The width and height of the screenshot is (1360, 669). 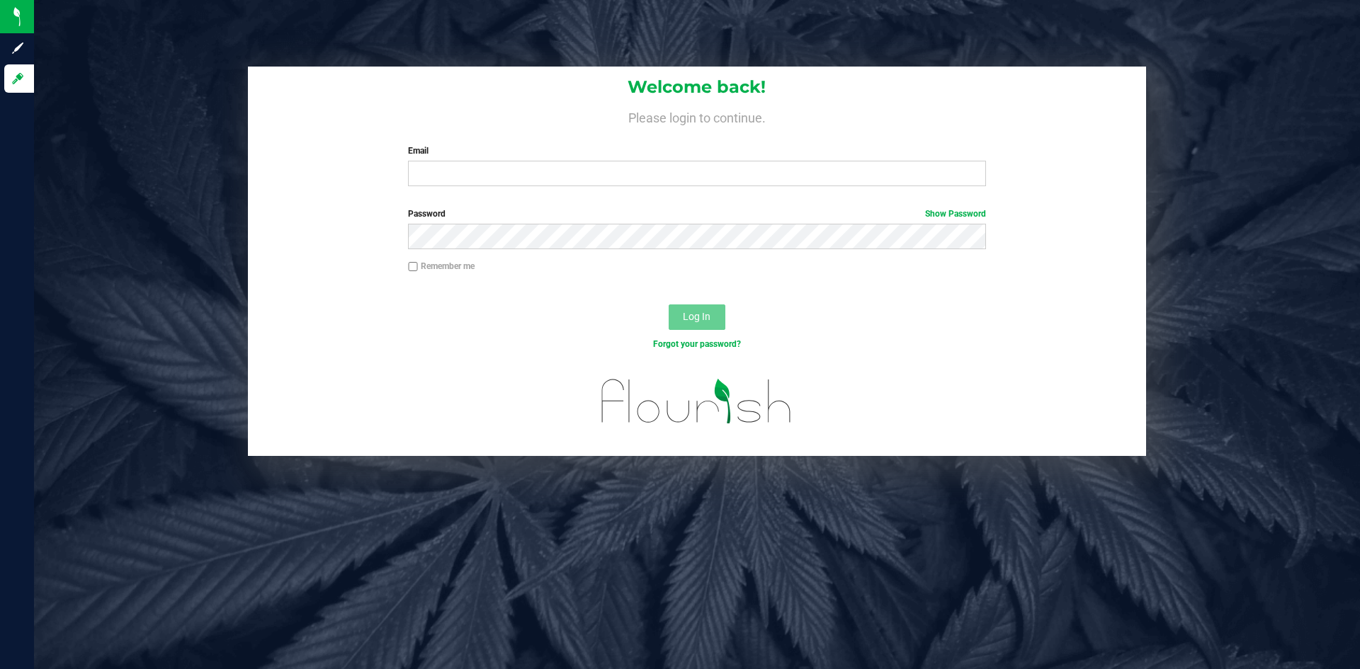 I want to click on input: Remember me, so click(x=413, y=267).